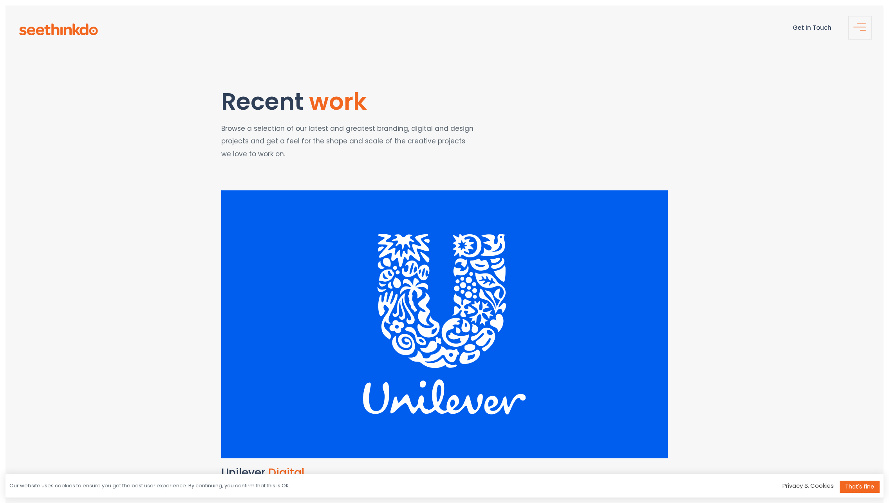 This screenshot has width=889, height=503. I want to click on h1: Recent work, so click(349, 101).